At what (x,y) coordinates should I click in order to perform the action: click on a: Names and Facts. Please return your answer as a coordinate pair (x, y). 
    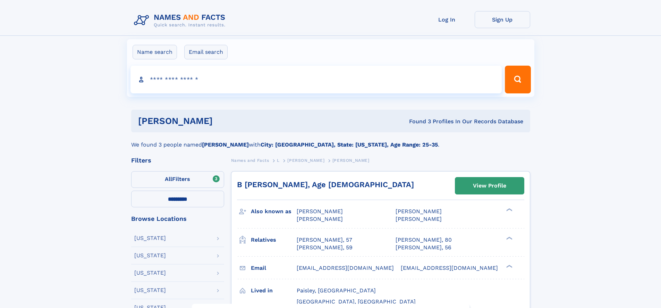
    Looking at the image, I should click on (250, 160).